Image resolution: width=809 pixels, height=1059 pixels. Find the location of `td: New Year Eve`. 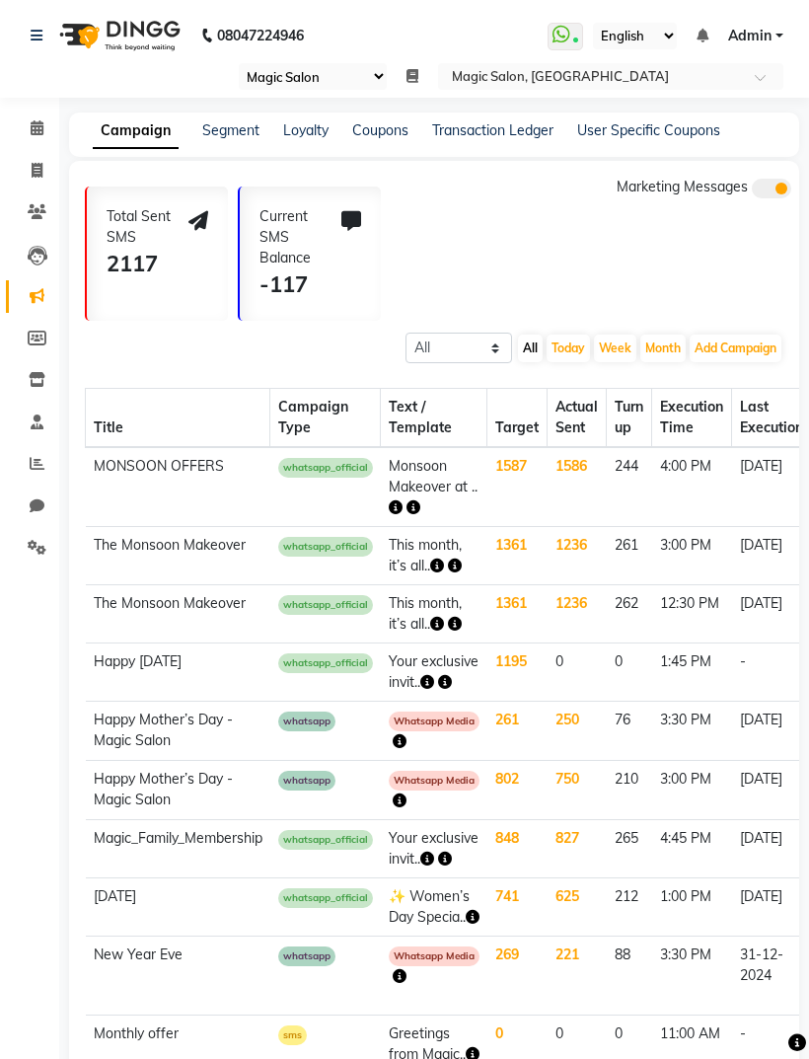

td: New Year Eve is located at coordinates (178, 976).